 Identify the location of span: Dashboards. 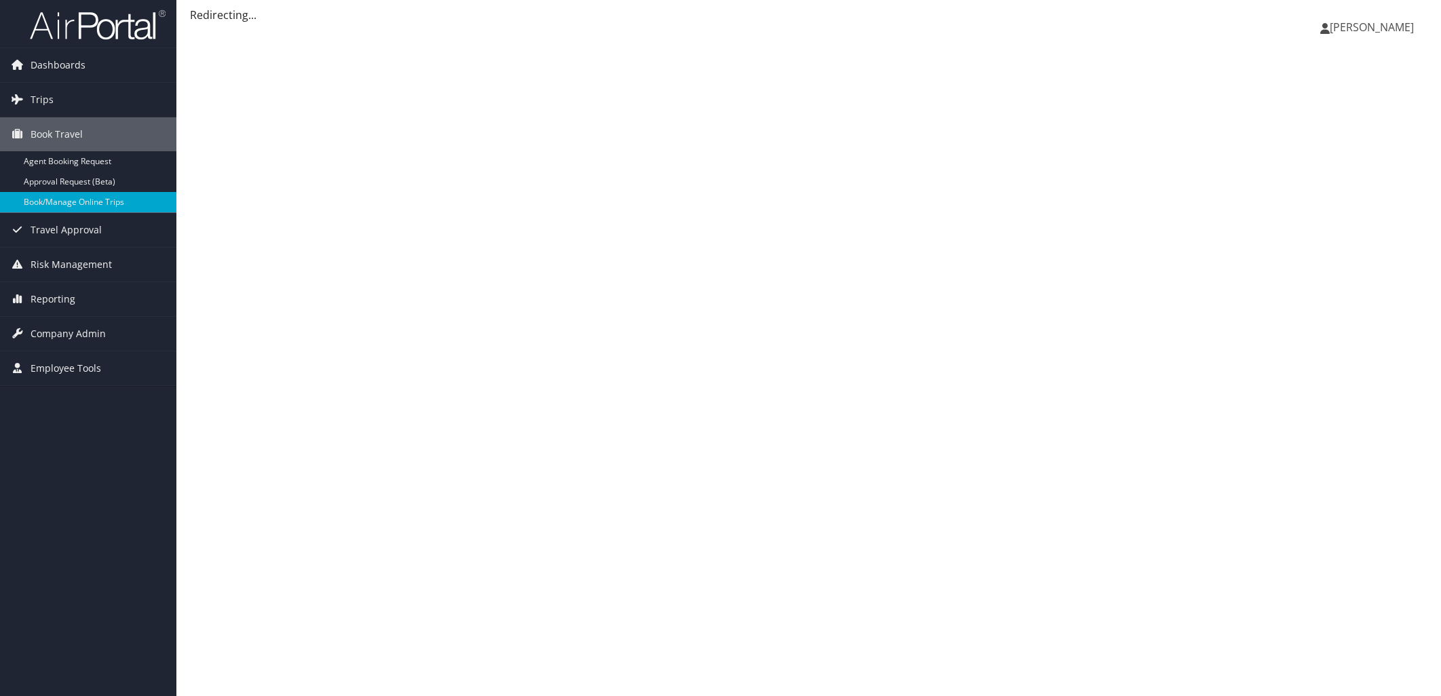
(58, 65).